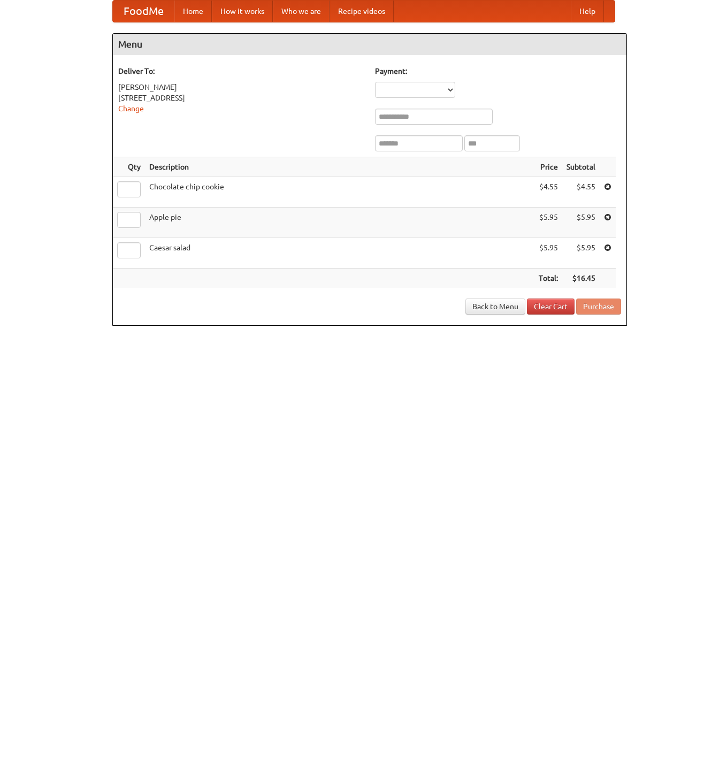  I want to click on th: Total:, so click(549, 278).